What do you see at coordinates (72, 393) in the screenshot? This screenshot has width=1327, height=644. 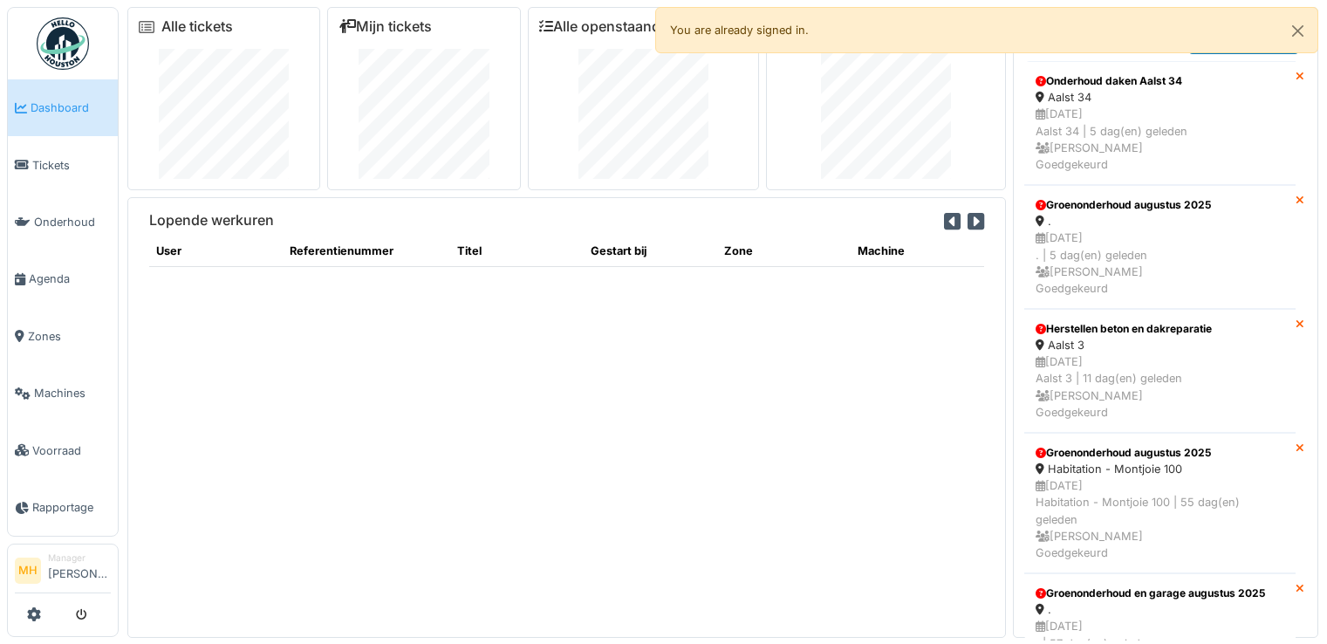 I see `span: Machines` at bounding box center [72, 393].